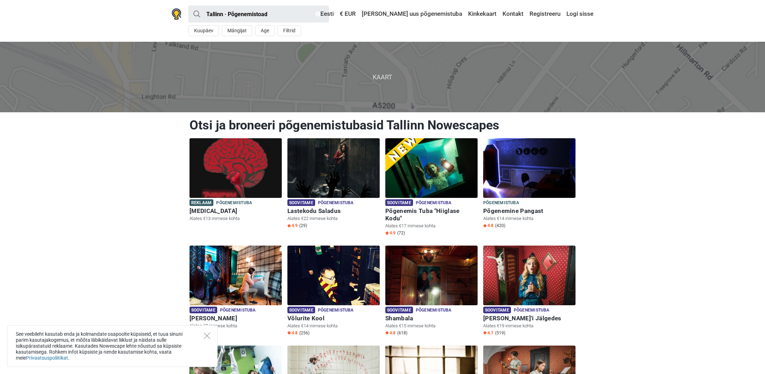  I want to click on p: Alates €17 inimese kohta, so click(431, 226).